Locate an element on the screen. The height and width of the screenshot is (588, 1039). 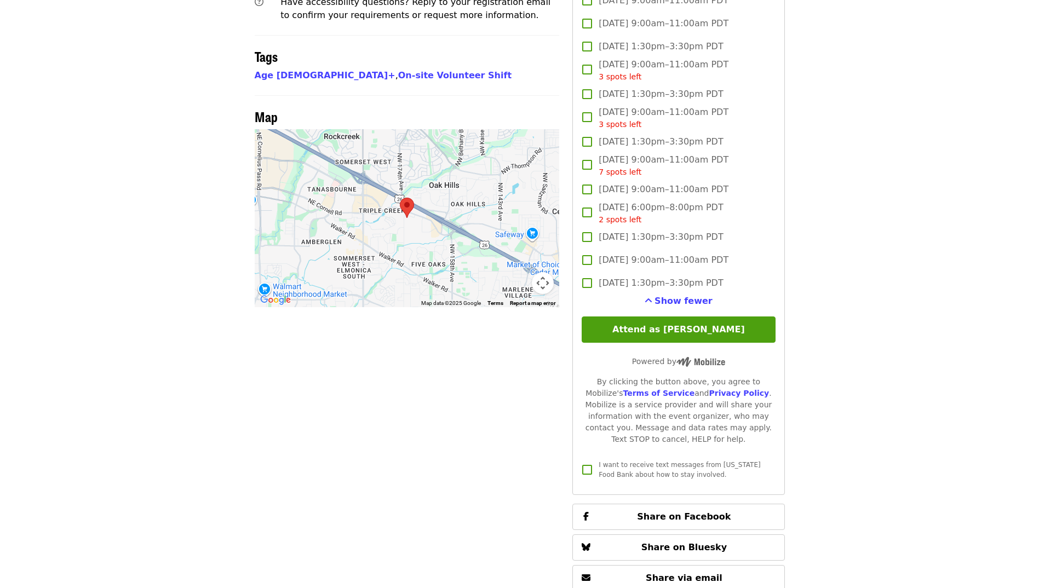
button: Share on Bluesky is located at coordinates (678, 548).